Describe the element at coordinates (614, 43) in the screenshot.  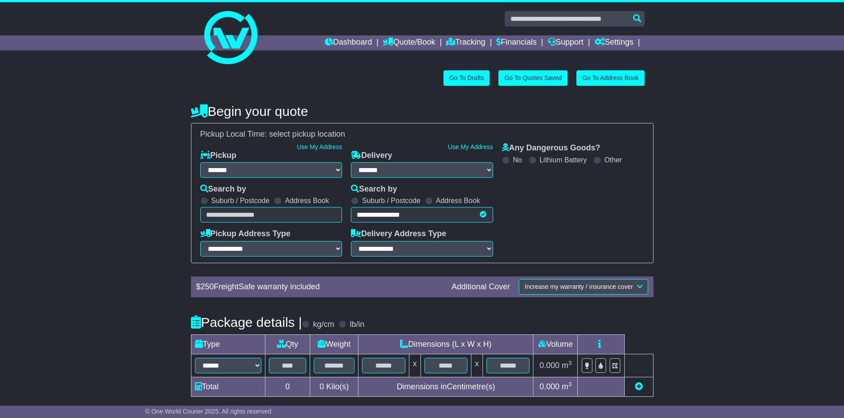
I see `a: Settings` at that location.